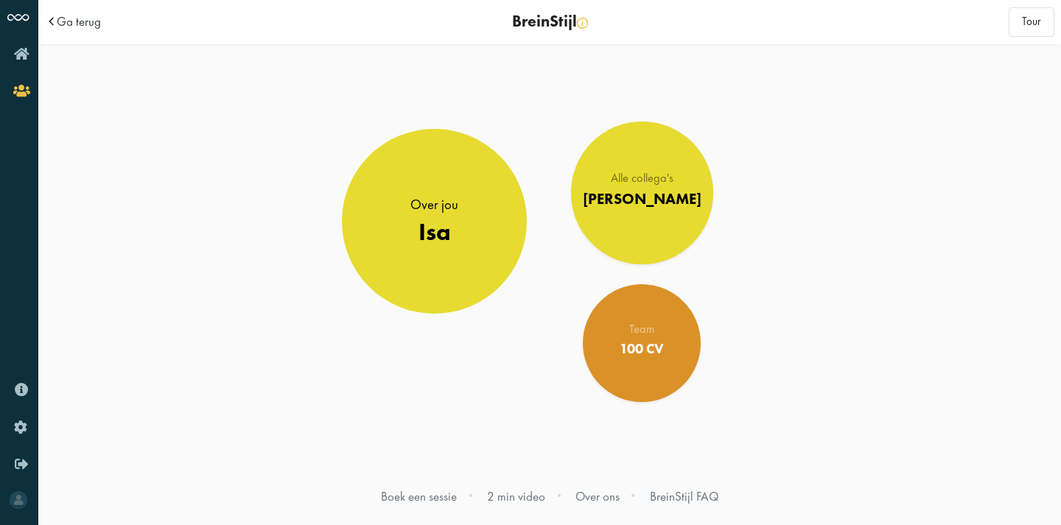 The width and height of the screenshot is (1061, 525). What do you see at coordinates (642, 343) in the screenshot?
I see `a: Team 100 CV` at bounding box center [642, 343].